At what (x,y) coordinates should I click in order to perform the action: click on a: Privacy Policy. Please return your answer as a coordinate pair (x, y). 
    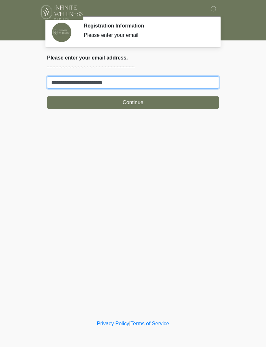
    Looking at the image, I should click on (113, 324).